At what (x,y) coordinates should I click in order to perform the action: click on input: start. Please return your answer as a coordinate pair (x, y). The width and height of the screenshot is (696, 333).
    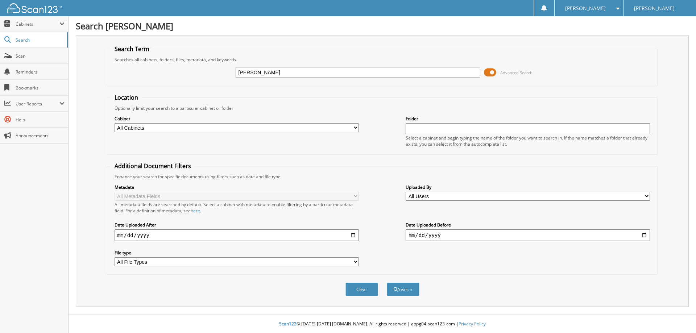
    Looking at the image, I should click on (237, 235).